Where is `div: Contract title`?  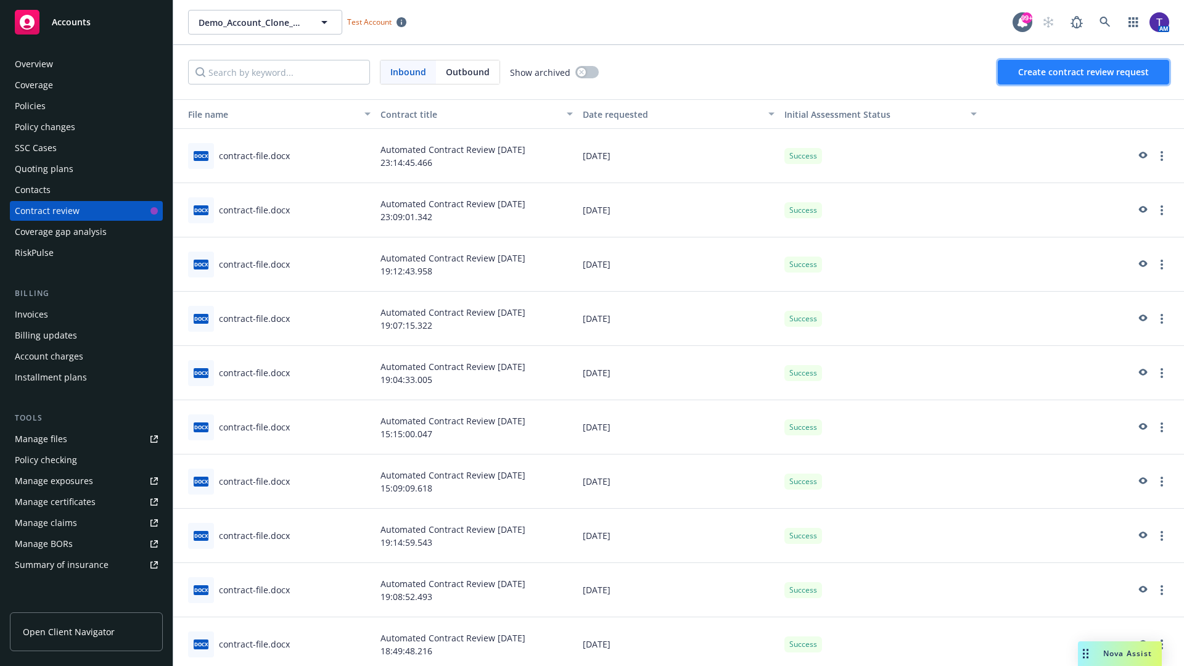
div: Contract title is located at coordinates (470, 114).